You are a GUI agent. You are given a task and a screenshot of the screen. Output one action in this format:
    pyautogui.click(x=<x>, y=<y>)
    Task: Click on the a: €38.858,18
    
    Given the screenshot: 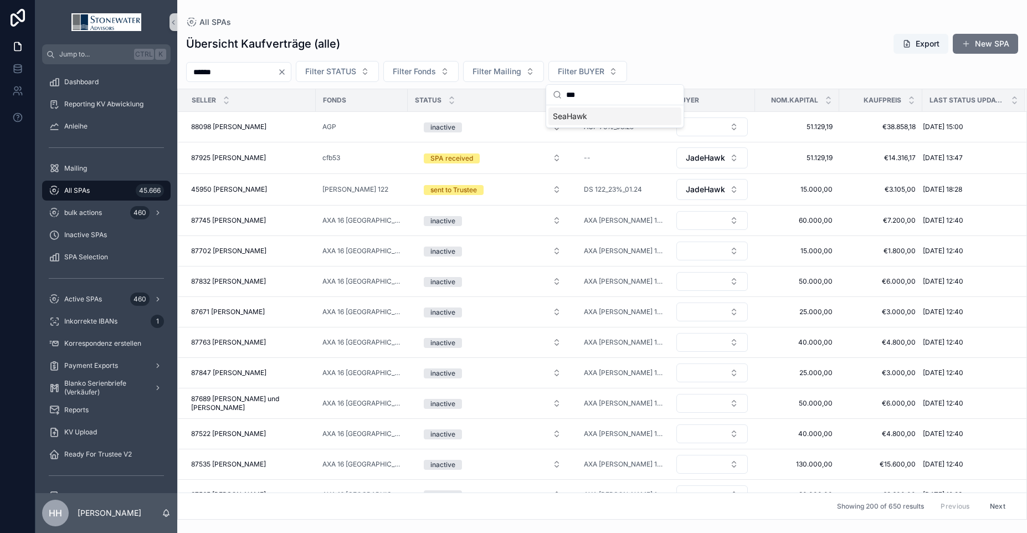 What is the action you would take?
    pyautogui.click(x=881, y=127)
    